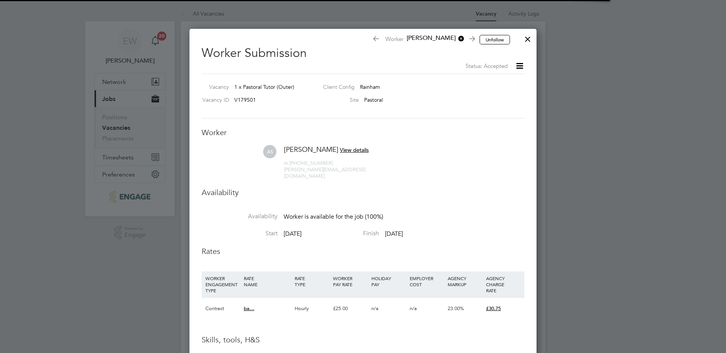 The width and height of the screenshot is (726, 353). I want to click on div: WORKER PAY RATE, so click(350, 281).